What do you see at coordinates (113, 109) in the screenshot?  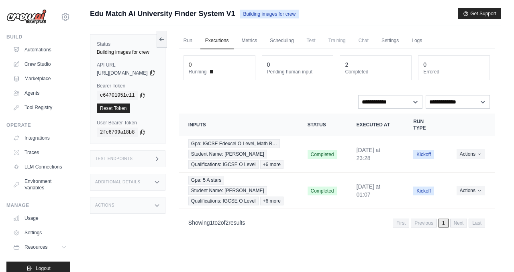 I see `a: Reset Token` at bounding box center [113, 109].